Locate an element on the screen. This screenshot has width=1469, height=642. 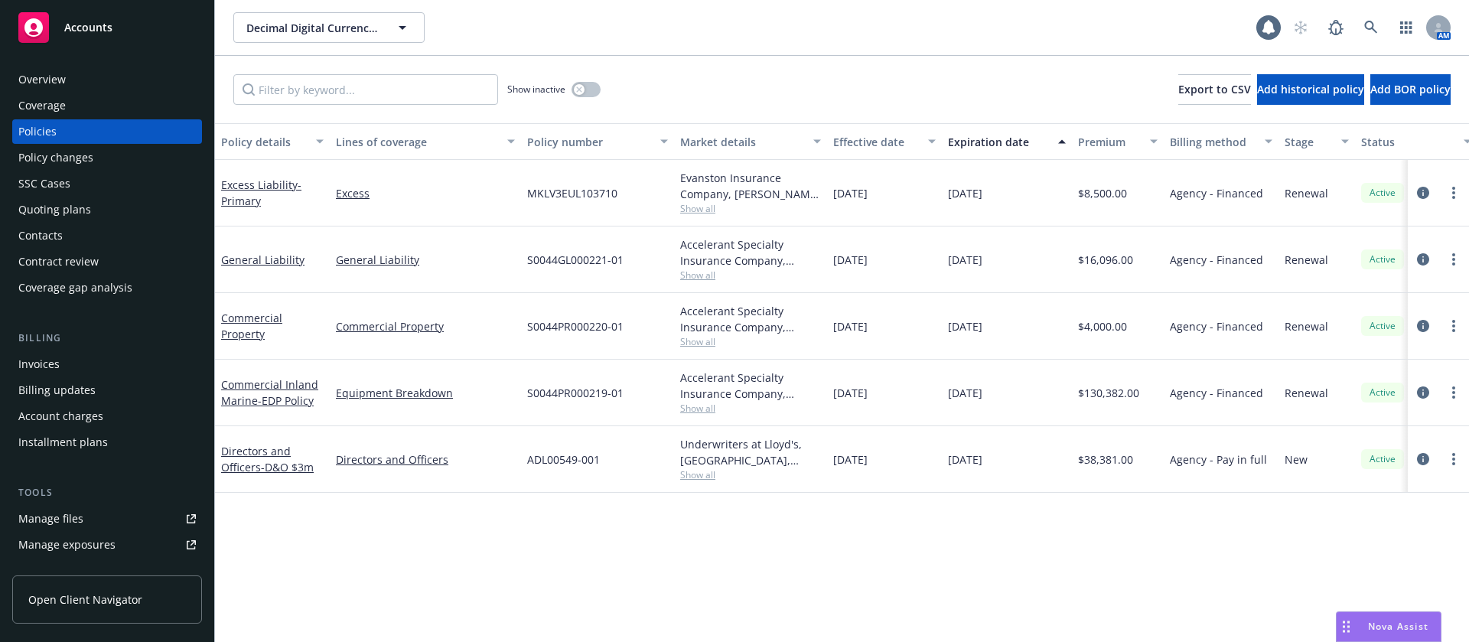
button: Export to CSV is located at coordinates (1214, 90).